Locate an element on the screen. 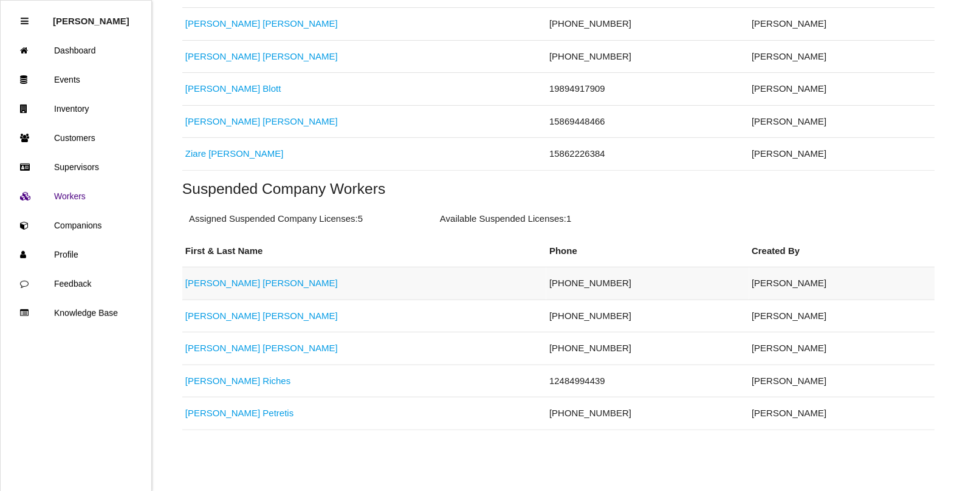 The height and width of the screenshot is (491, 974). a: Supervisors is located at coordinates (76, 167).